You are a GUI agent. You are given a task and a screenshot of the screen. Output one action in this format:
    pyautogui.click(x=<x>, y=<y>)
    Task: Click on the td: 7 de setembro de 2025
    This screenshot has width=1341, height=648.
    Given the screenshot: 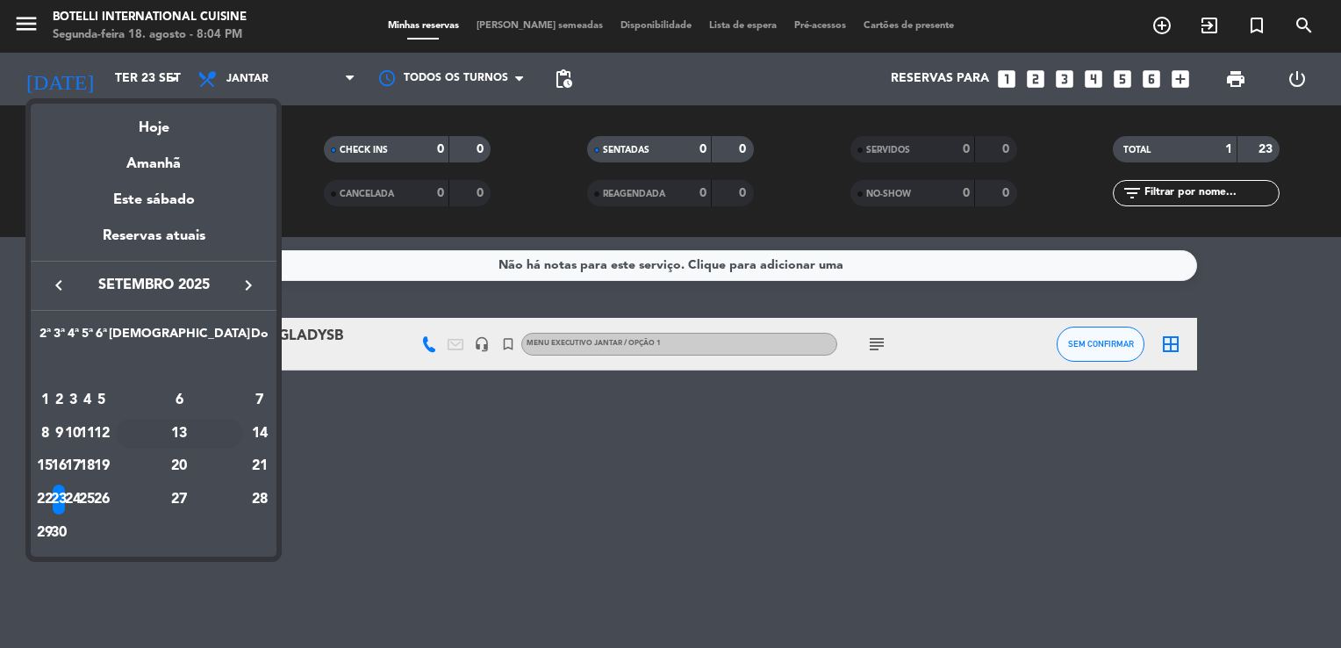 What is the action you would take?
    pyautogui.click(x=260, y=400)
    